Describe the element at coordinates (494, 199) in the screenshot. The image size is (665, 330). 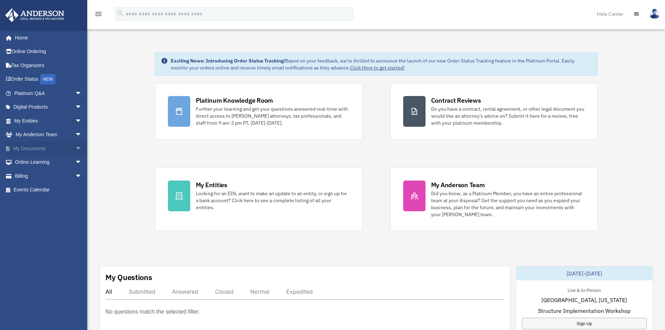
I see `a: My Anderson Team Did you know, as a Platinum Member, you have an entire professional team at your...` at that location.